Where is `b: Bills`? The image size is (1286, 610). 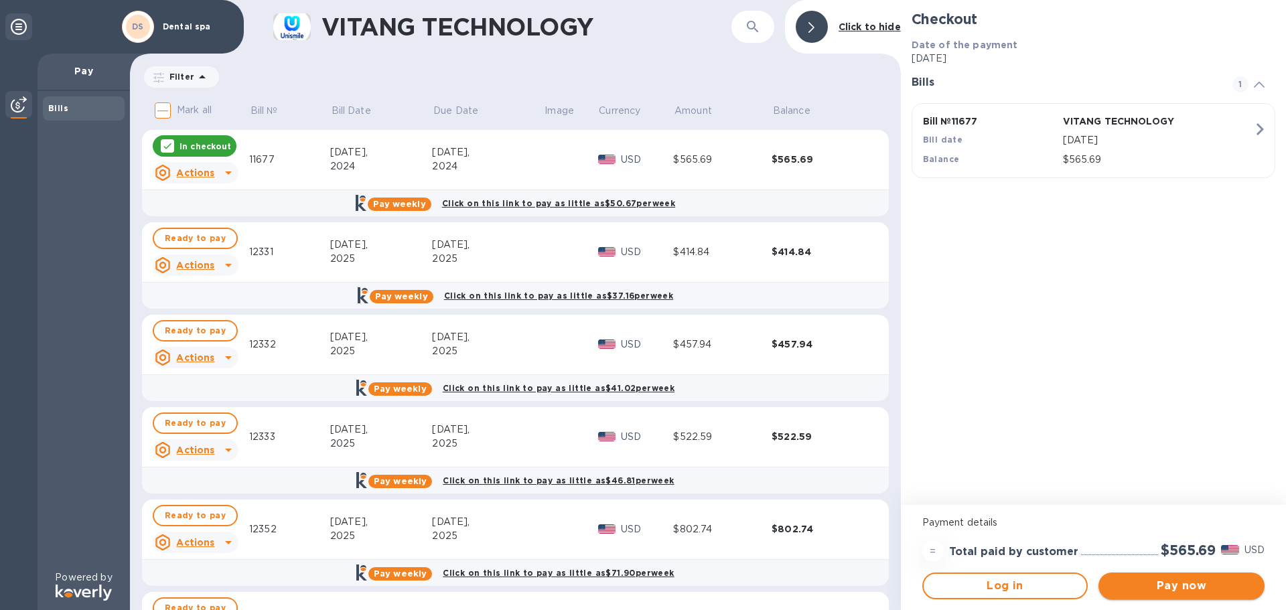
b: Bills is located at coordinates (58, 108).